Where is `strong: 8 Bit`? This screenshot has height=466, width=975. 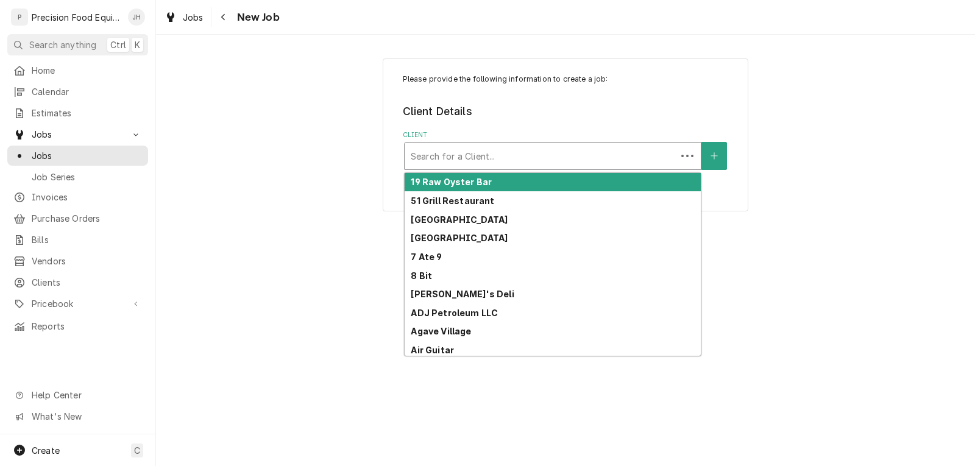
strong: 8 Bit is located at coordinates (421, 275).